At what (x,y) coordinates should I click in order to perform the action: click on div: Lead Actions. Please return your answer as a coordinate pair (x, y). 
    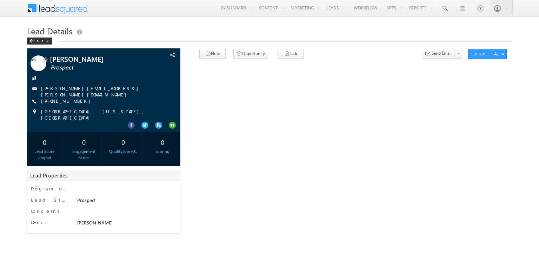
    Looking at the image, I should click on (486, 54).